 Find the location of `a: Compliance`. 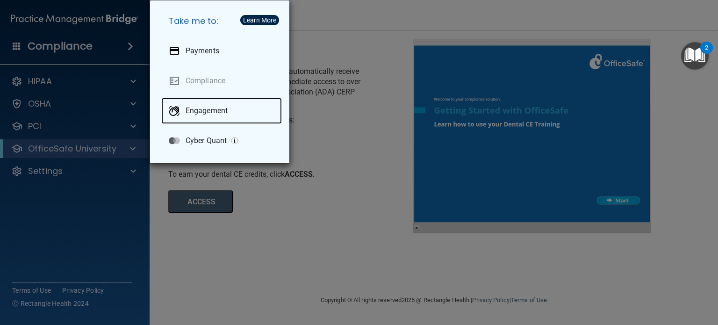

a: Compliance is located at coordinates (221, 81).